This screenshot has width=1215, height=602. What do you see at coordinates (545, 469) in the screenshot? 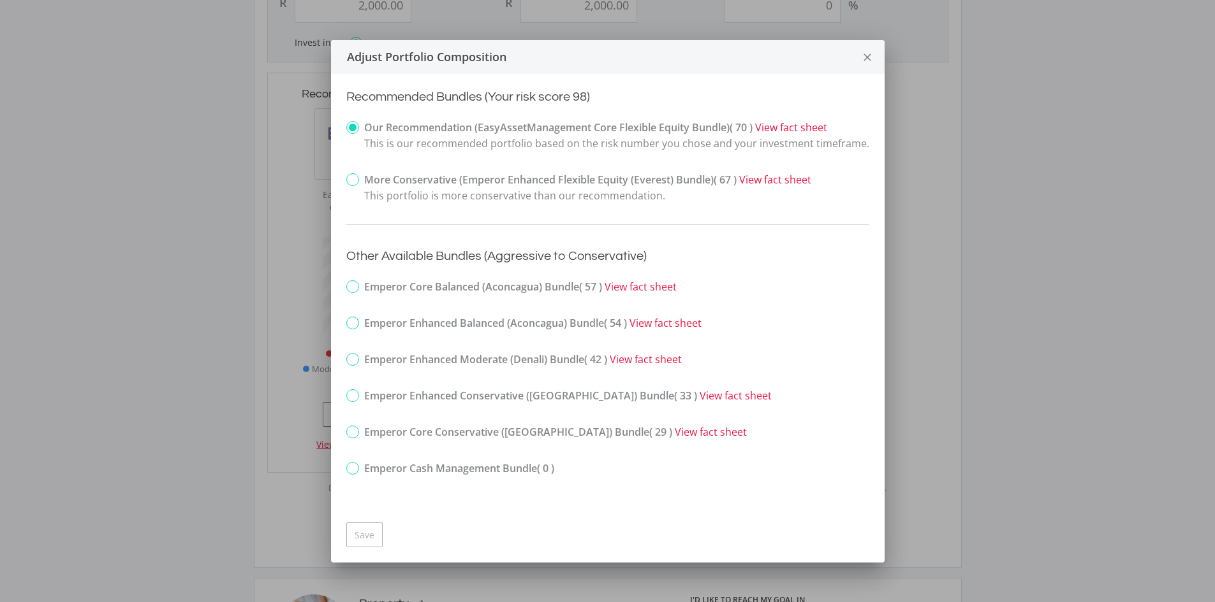
I see `span: ( 0 )` at bounding box center [545, 469].